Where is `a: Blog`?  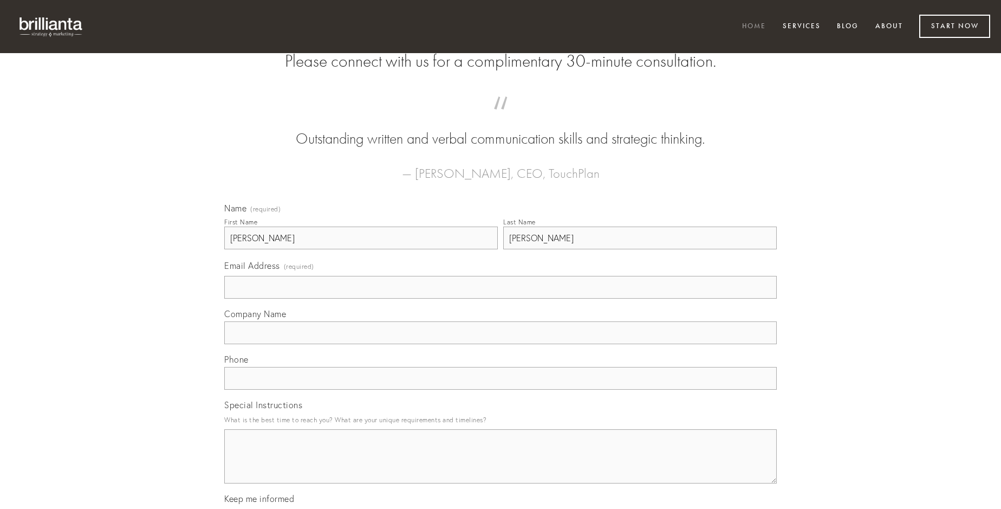 a: Blog is located at coordinates (848, 27).